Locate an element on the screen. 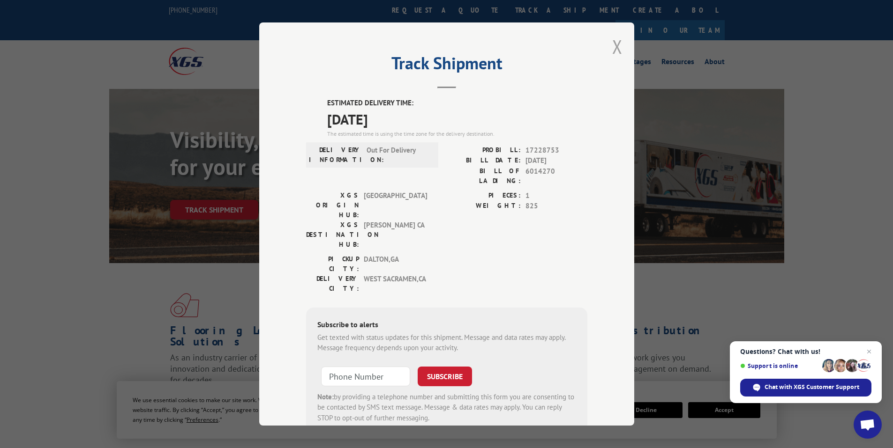 The image size is (893, 448). label: XGS DESTINATION HUB: is located at coordinates (332, 234).